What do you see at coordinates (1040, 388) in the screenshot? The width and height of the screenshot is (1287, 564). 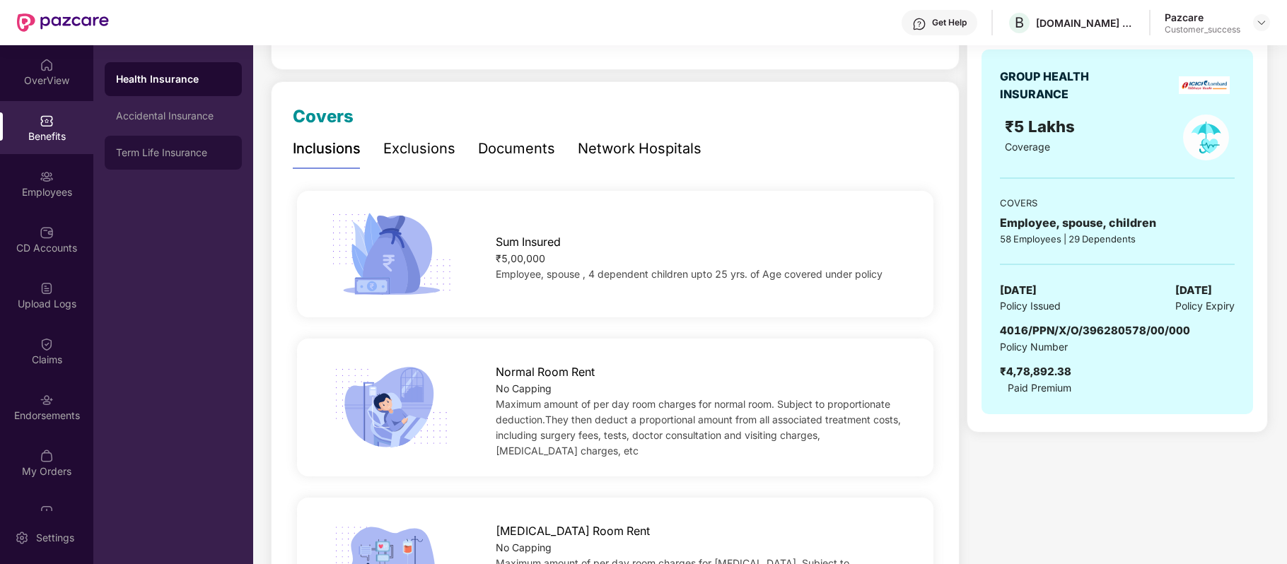 I see `span: Paid Premium` at bounding box center [1040, 388].